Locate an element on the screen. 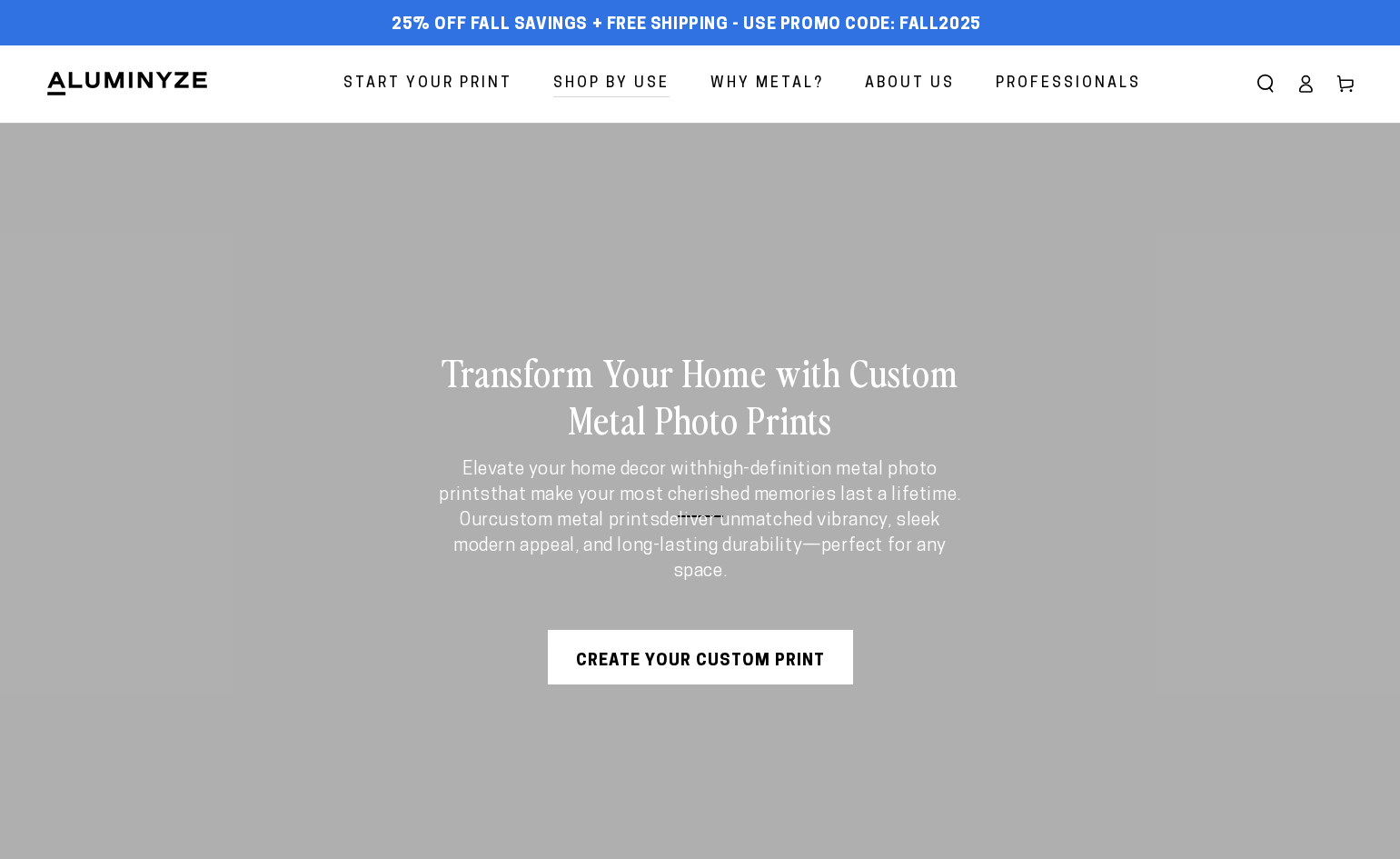 The height and width of the screenshot is (859, 1400). summary: Search our site is located at coordinates (1266, 84).